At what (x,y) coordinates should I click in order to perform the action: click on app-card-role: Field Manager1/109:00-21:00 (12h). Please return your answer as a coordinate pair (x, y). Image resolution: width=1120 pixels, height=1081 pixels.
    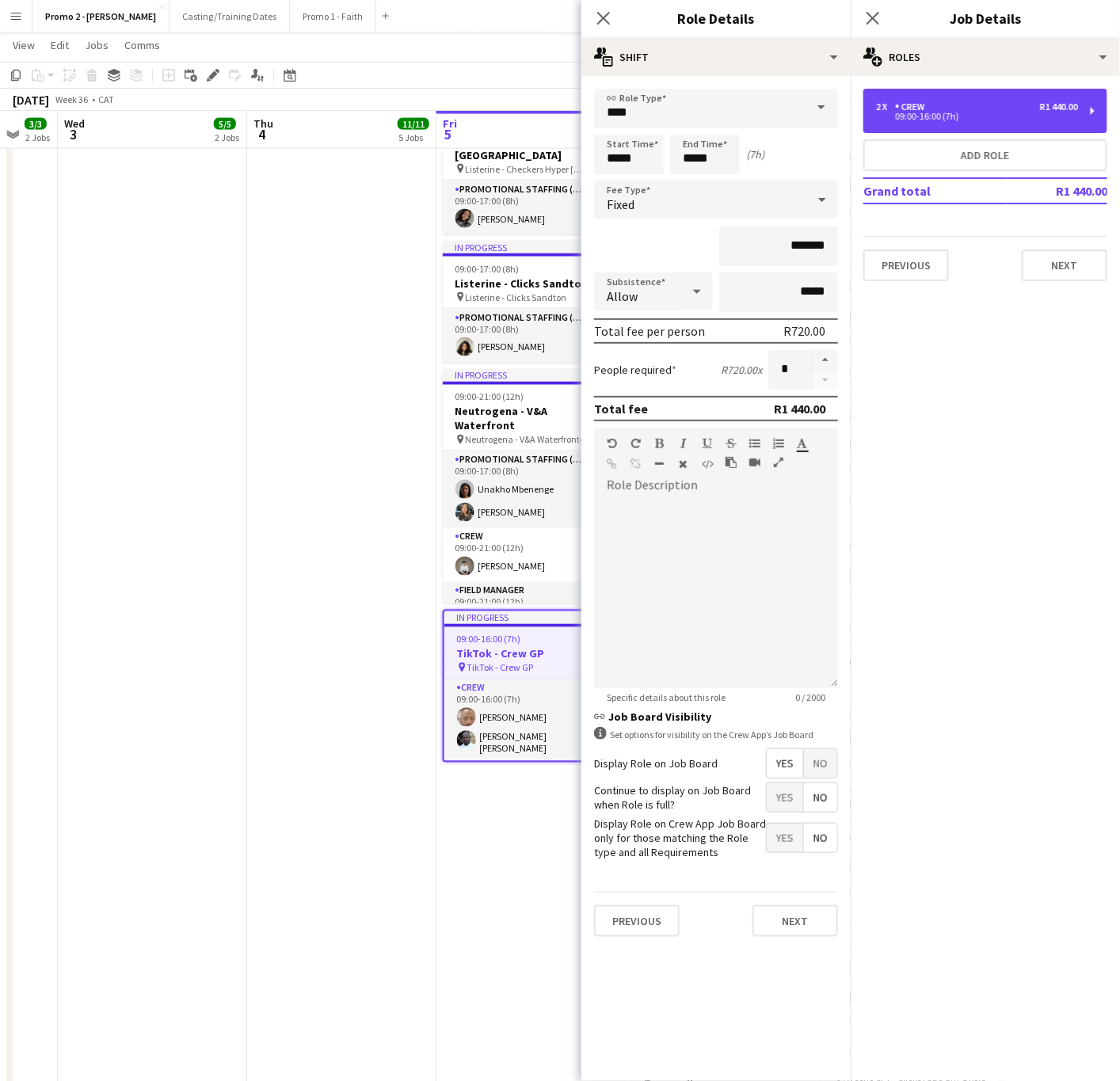
    Looking at the image, I should click on (531, 609).